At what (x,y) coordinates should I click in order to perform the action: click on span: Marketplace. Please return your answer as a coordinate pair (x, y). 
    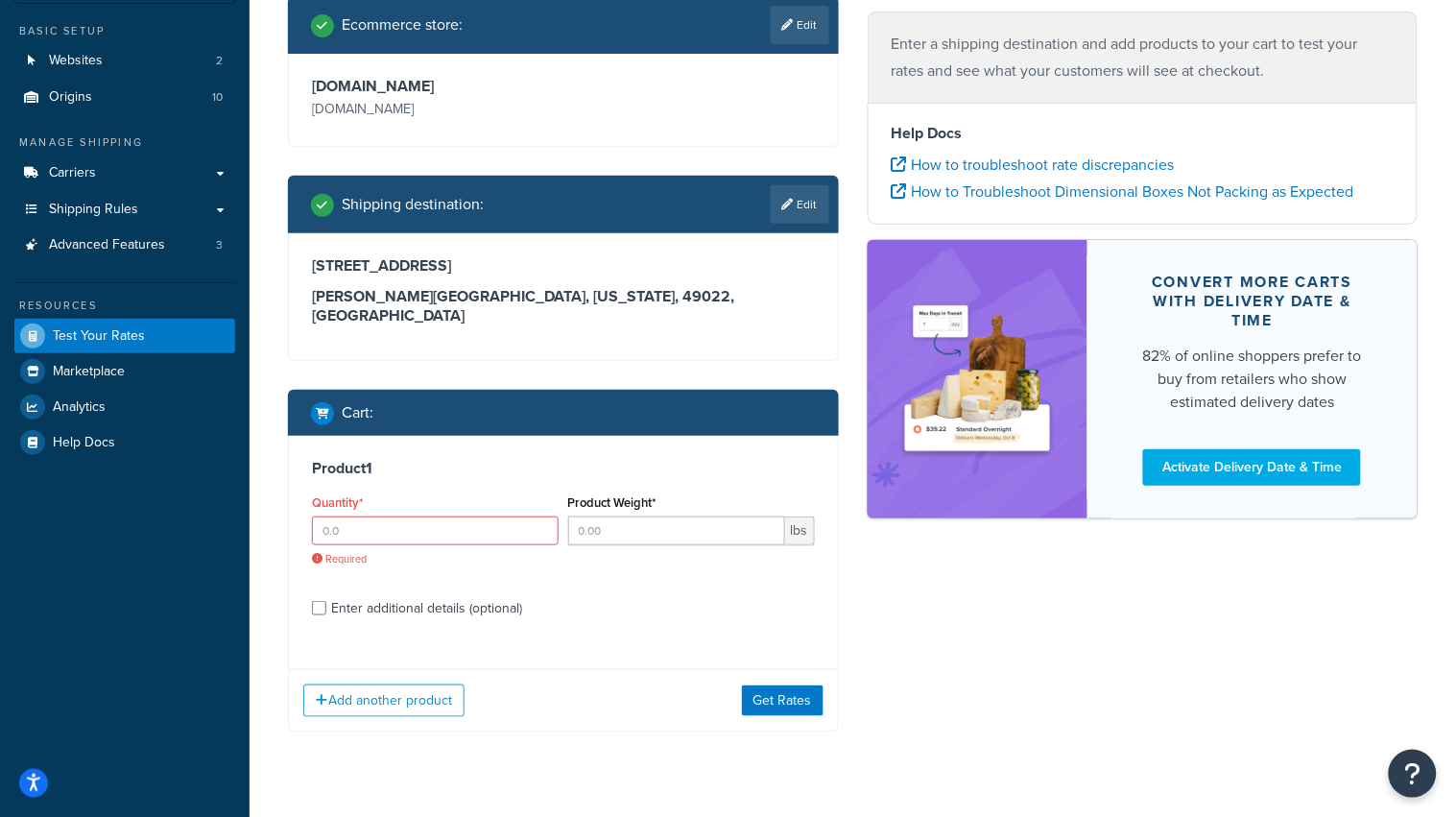
    Looking at the image, I should click on (89, 372).